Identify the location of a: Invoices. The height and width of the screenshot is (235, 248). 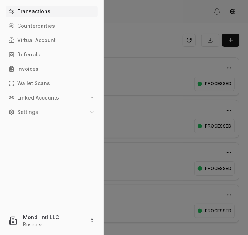
(52, 69).